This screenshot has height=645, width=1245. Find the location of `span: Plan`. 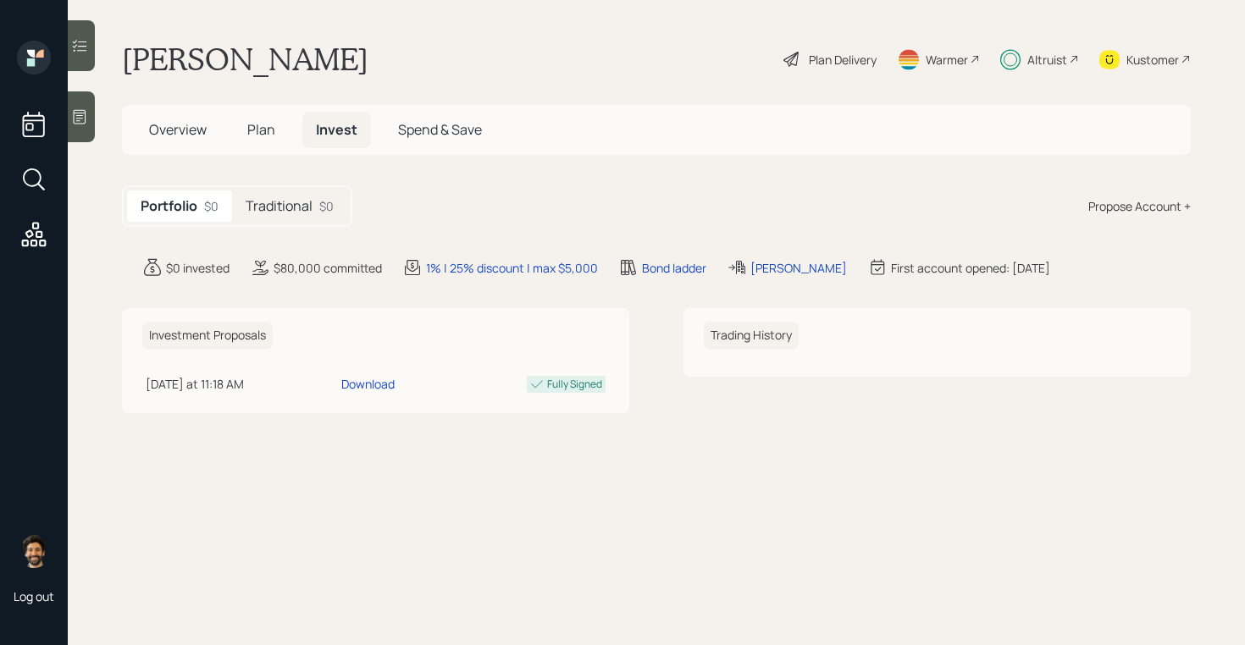

span: Plan is located at coordinates (261, 130).